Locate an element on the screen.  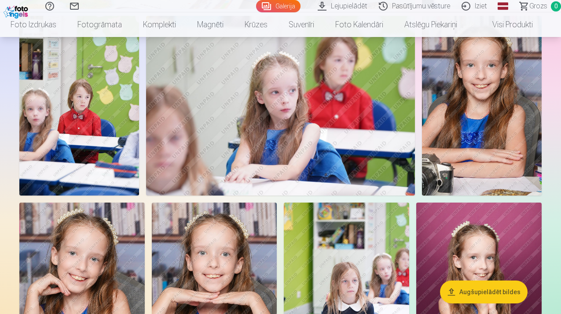
a: Atslēgu piekariņi is located at coordinates (430, 25).